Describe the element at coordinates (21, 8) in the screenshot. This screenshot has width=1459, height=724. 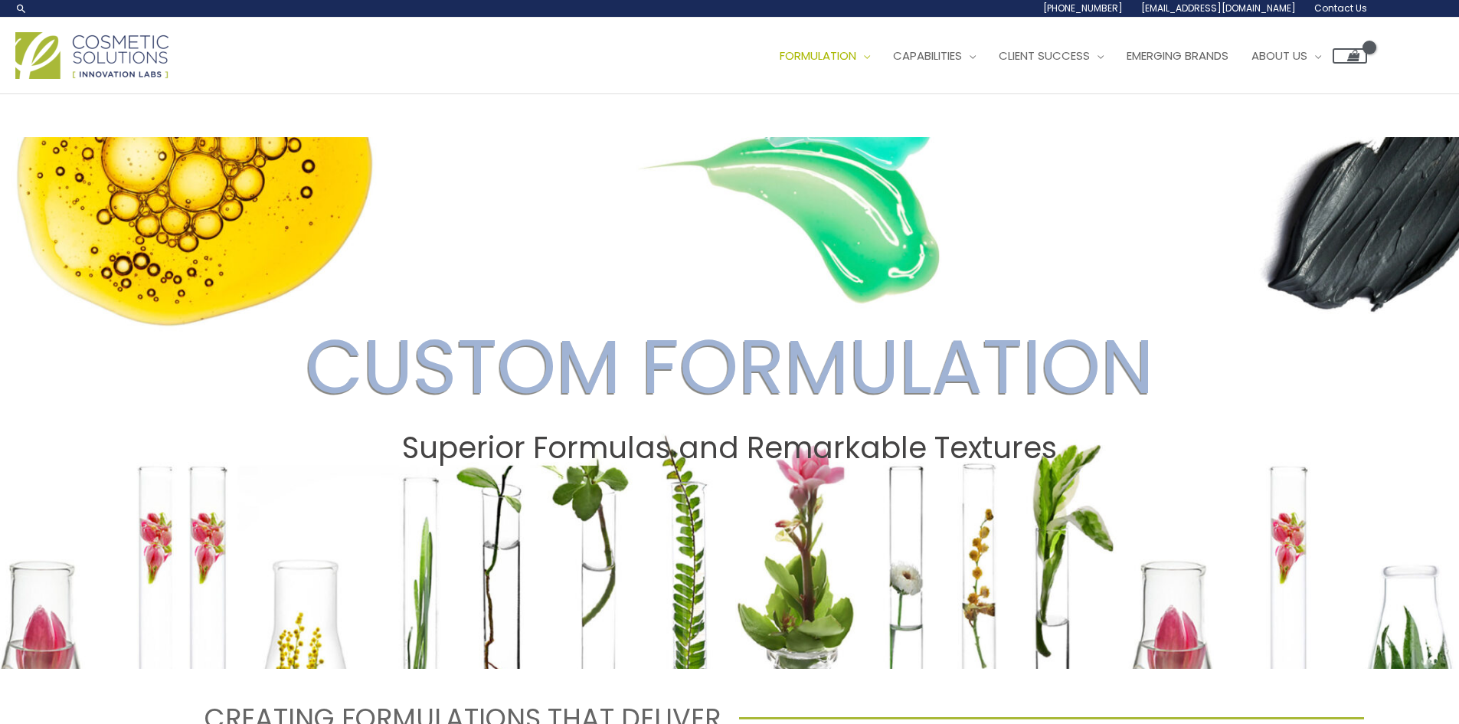
I see `a: Search icon link` at that location.